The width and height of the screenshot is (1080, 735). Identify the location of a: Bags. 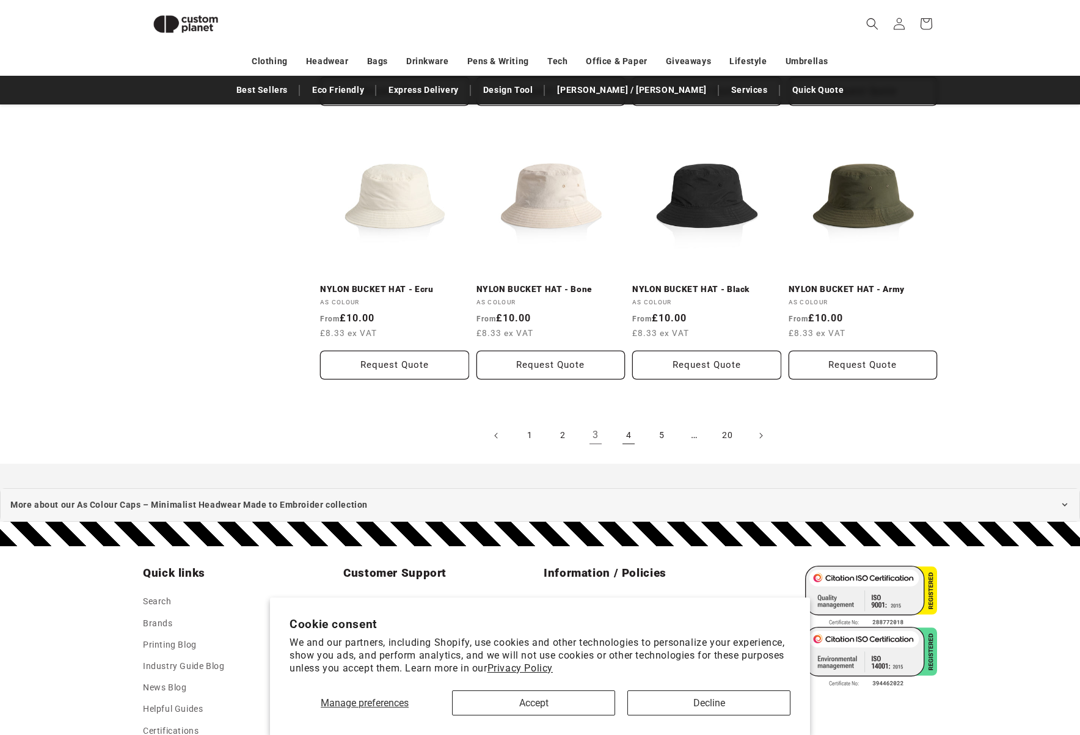
(378, 61).